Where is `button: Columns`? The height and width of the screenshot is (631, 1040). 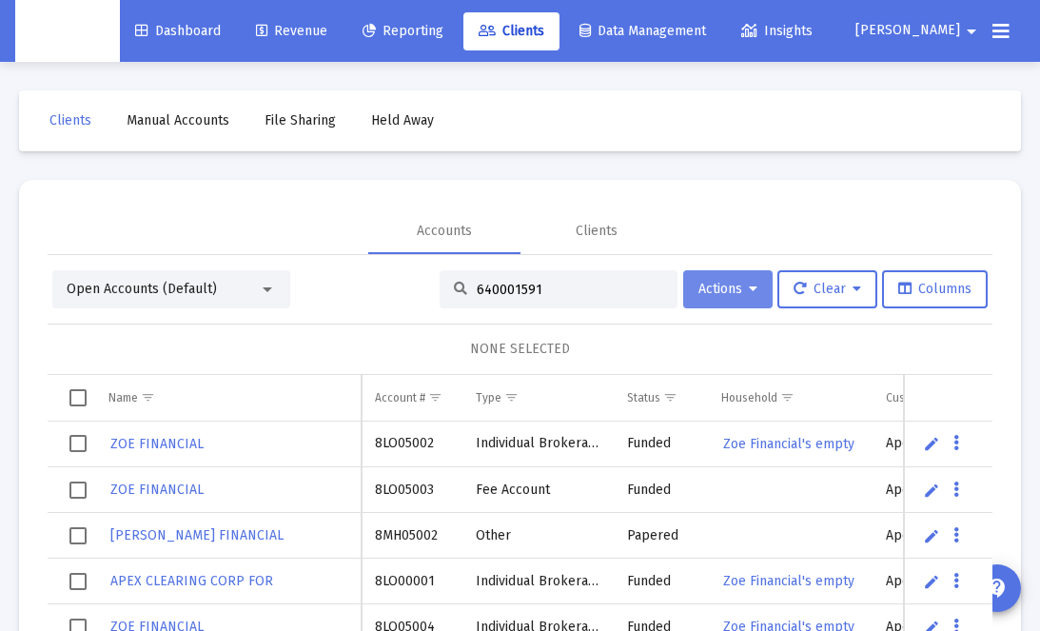 button: Columns is located at coordinates (935, 289).